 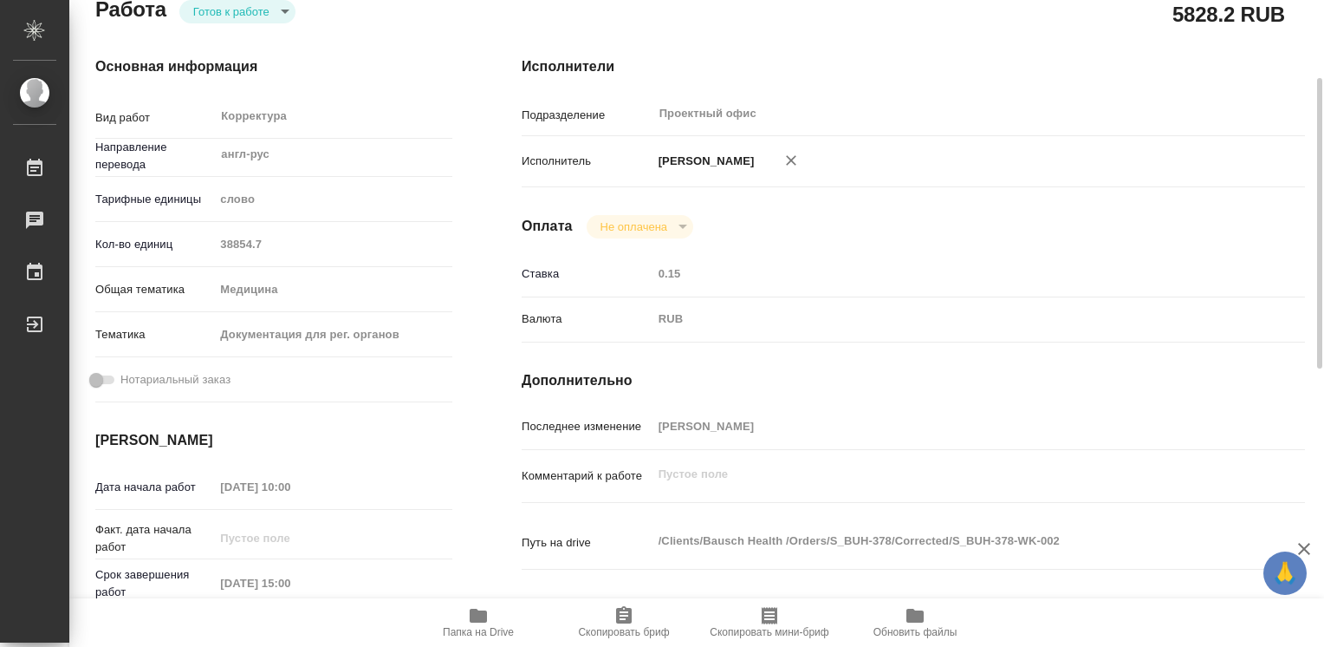 What do you see at coordinates (154, 335) in the screenshot?
I see `p: Тематика` at bounding box center [154, 335].